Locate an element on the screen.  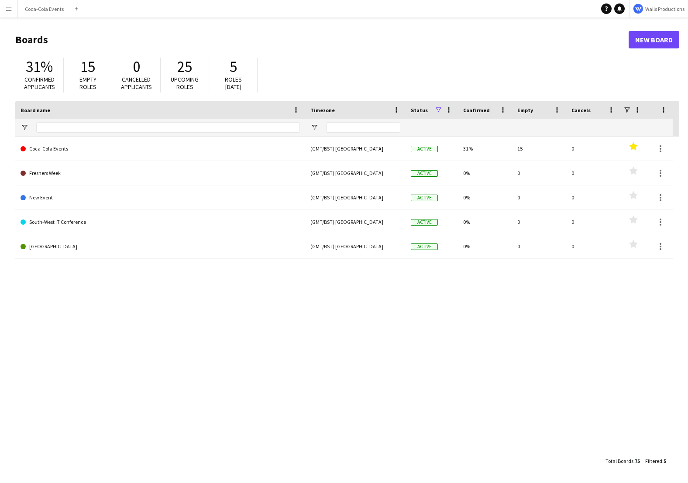
span: Filtered is located at coordinates (654, 461).